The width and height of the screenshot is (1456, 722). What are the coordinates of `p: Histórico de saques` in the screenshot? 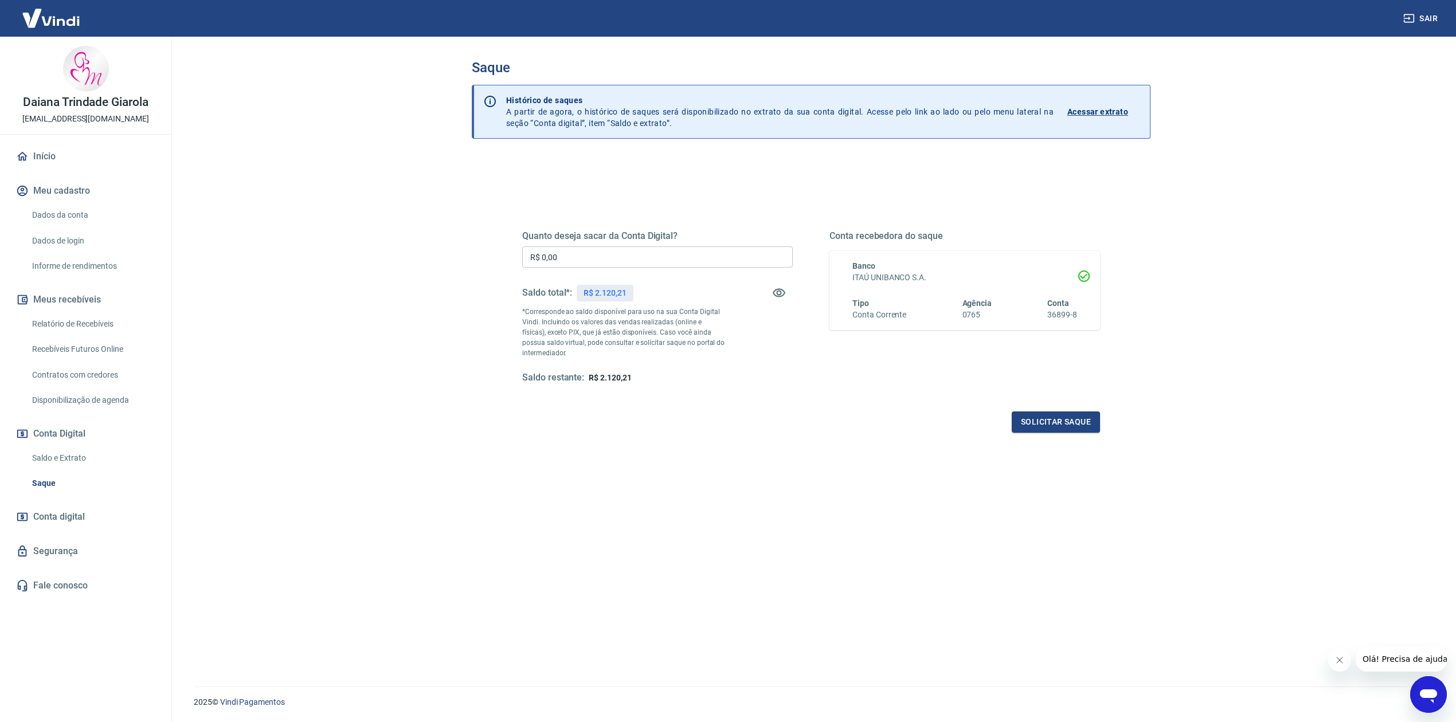 It's located at (780, 100).